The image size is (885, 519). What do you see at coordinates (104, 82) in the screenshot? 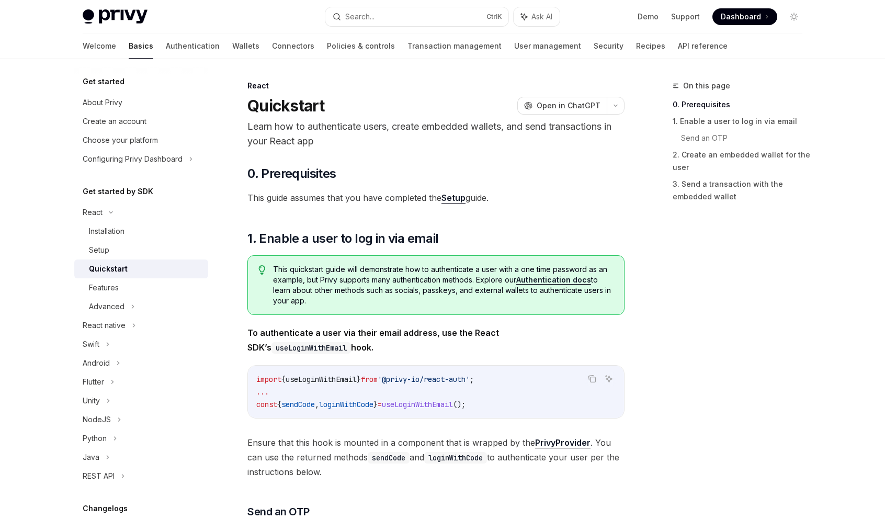
I see `h5: Get started` at bounding box center [104, 82].